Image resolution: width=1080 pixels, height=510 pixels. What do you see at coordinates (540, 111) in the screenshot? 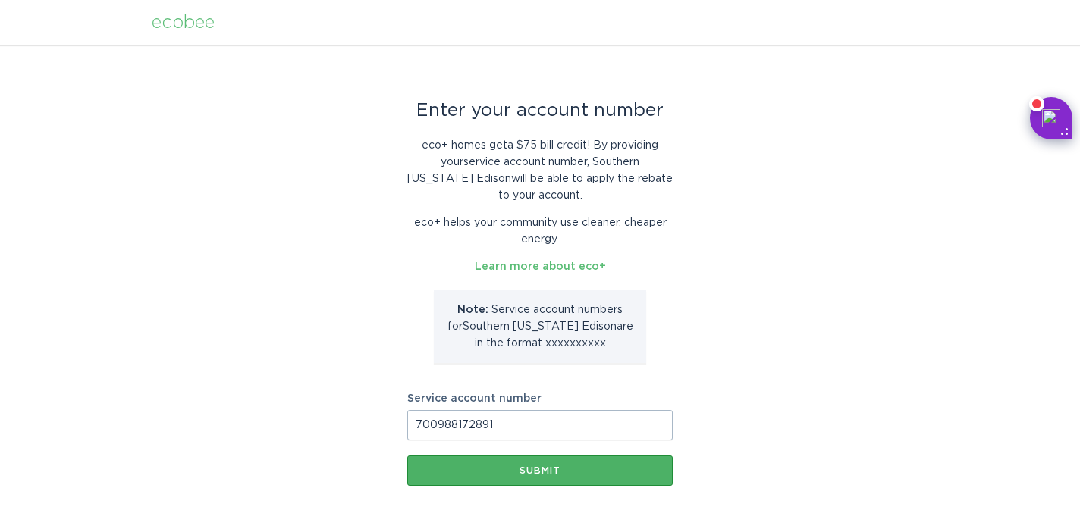
I see `div: Enter your account number` at bounding box center [540, 111].